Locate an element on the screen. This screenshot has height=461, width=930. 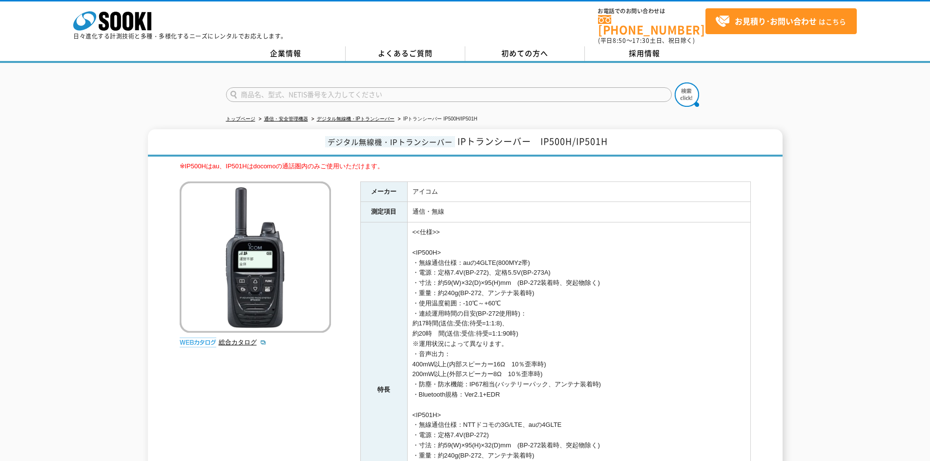
th: 測定項目 is located at coordinates (384, 212).